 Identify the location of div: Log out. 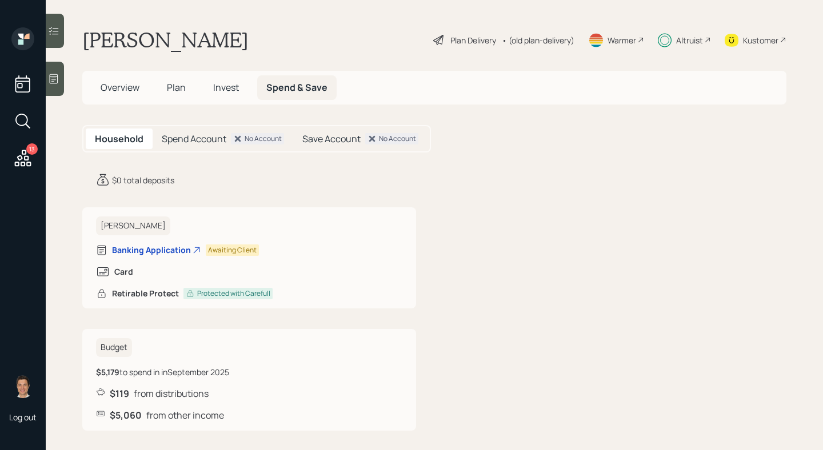
(23, 417).